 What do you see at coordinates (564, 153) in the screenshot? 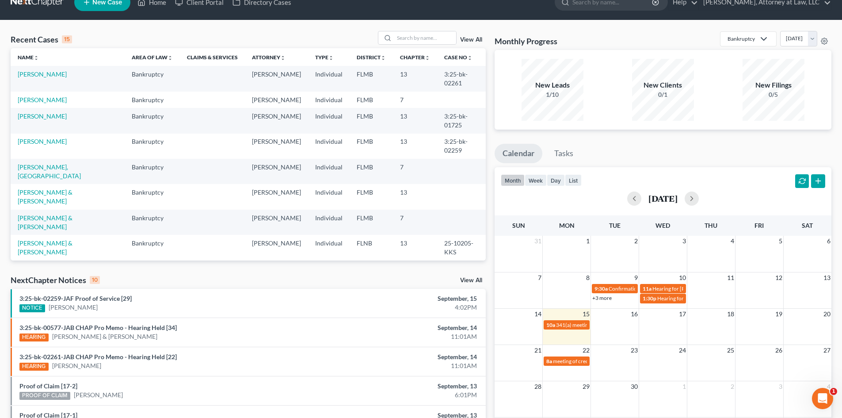
I see `a: Tasks` at bounding box center [564, 153].